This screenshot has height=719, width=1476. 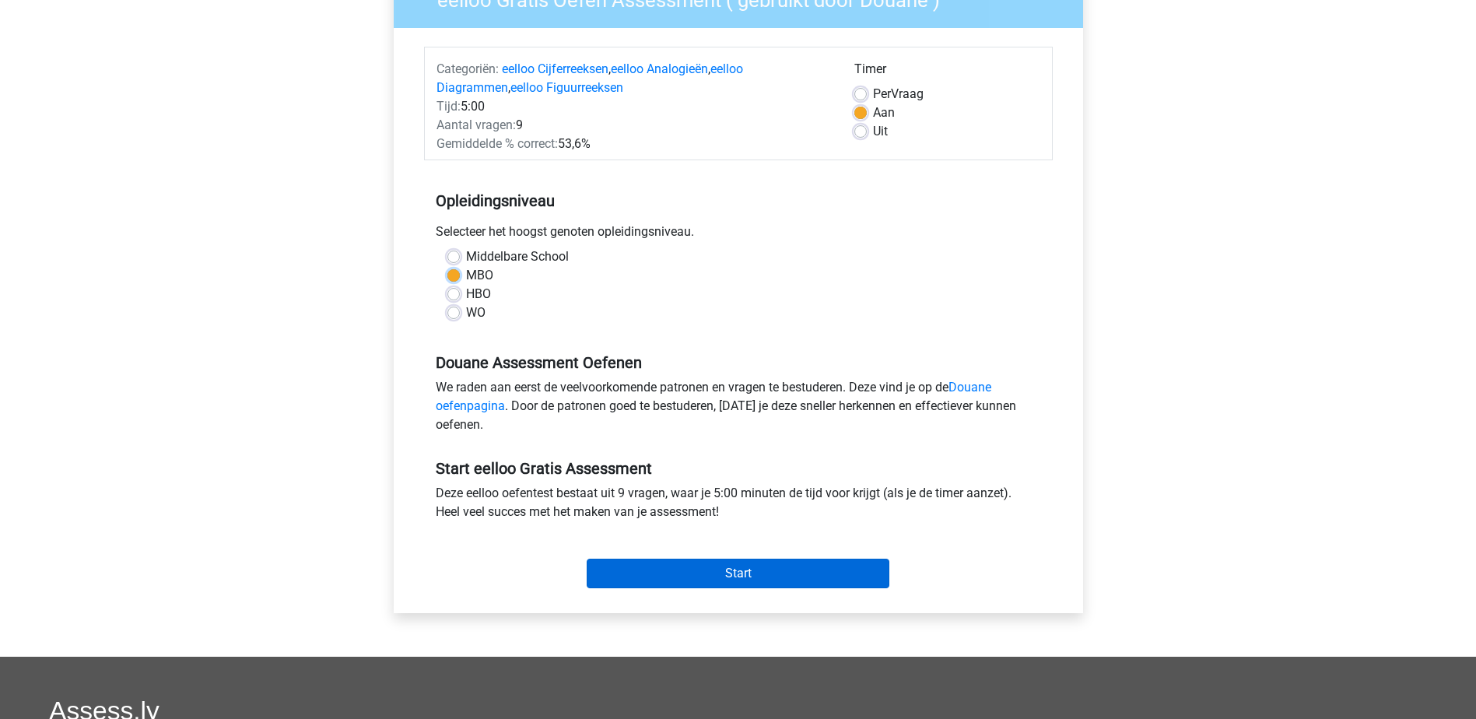 I want to click on a: eelloo Cijferreeksen, so click(x=555, y=68).